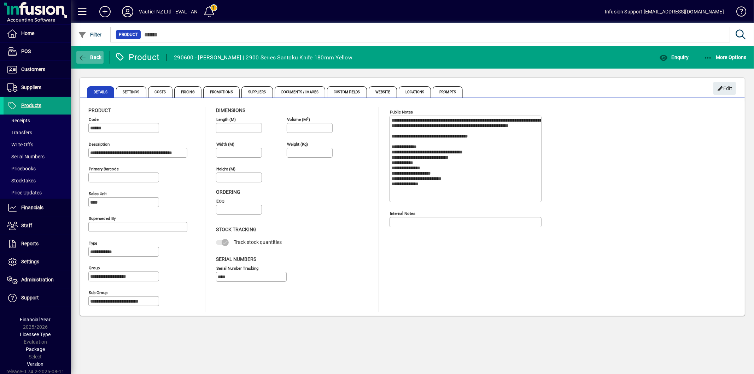  Describe the element at coordinates (90, 35) in the screenshot. I see `button: Filter` at that location.